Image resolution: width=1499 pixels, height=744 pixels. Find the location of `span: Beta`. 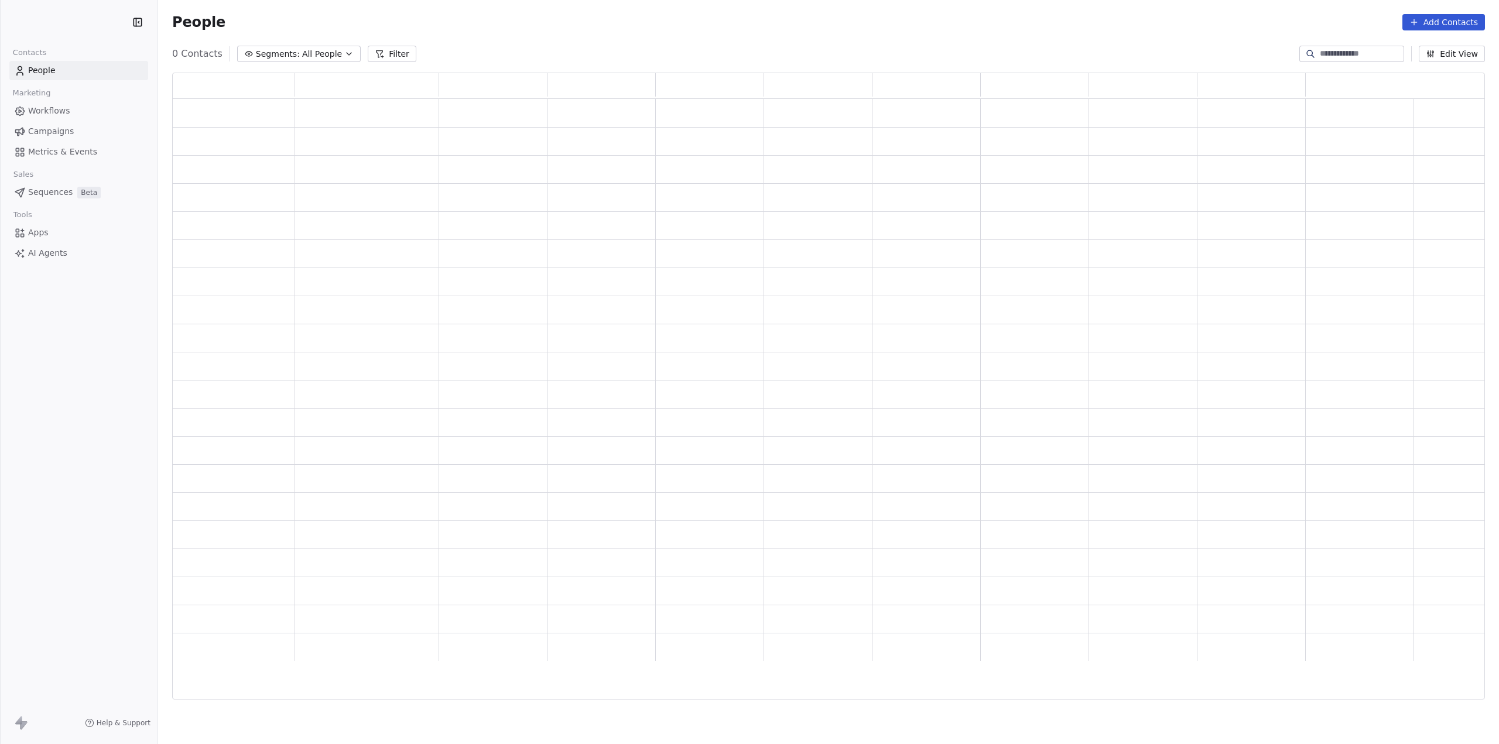

span: Beta is located at coordinates (89, 193).